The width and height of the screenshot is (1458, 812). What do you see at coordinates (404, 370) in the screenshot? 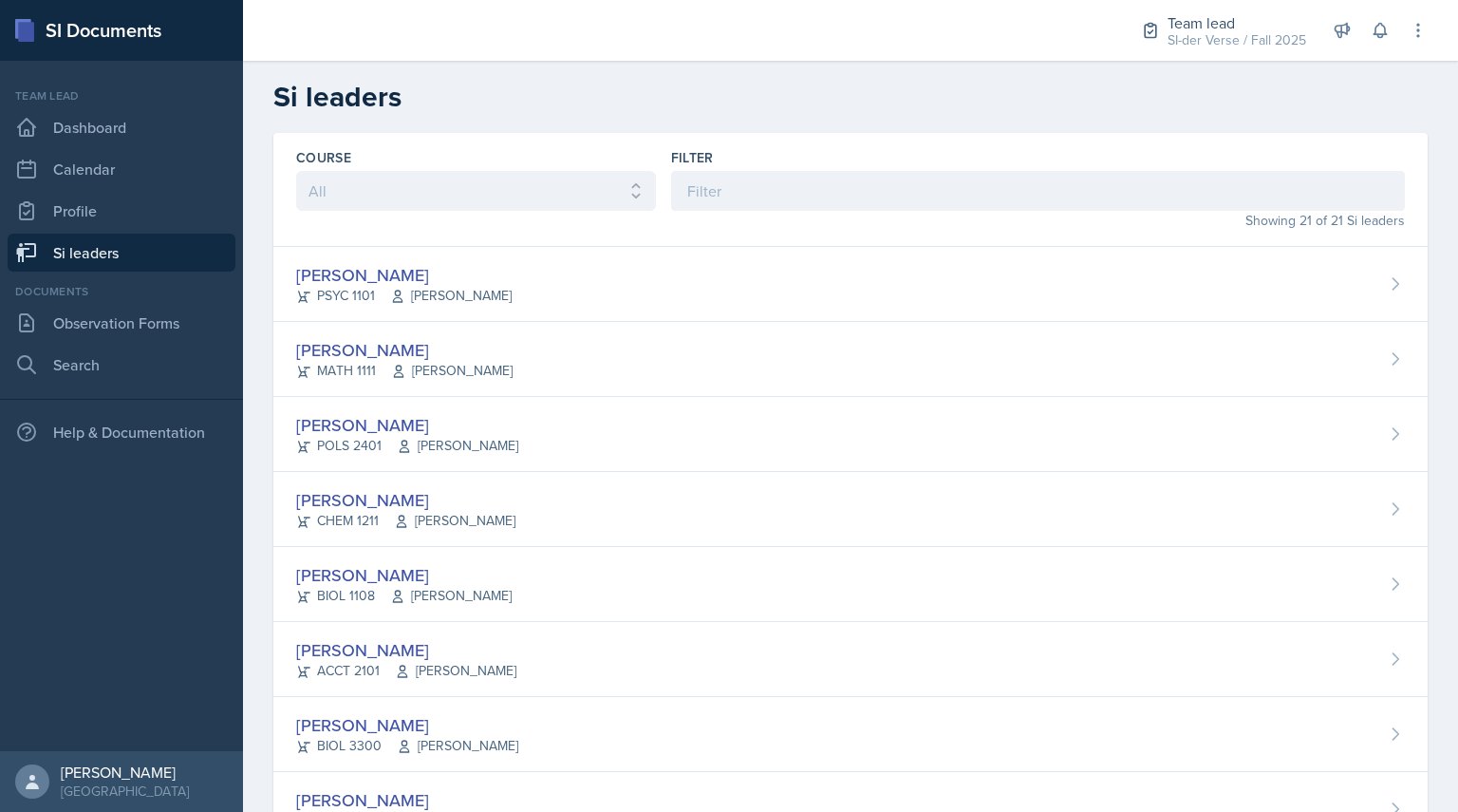
I see `div: MATH 1111` at bounding box center [404, 370].